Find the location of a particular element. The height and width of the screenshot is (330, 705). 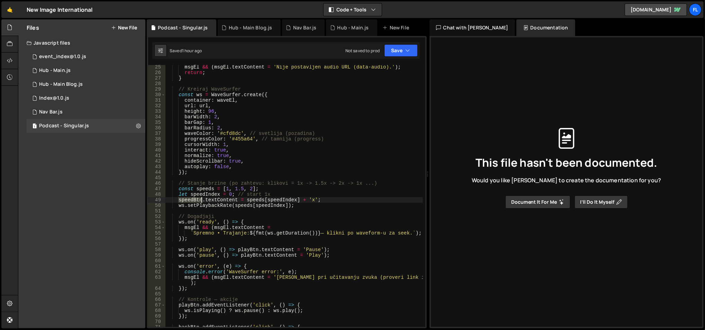

div: Not saved to prod is located at coordinates (362, 50).